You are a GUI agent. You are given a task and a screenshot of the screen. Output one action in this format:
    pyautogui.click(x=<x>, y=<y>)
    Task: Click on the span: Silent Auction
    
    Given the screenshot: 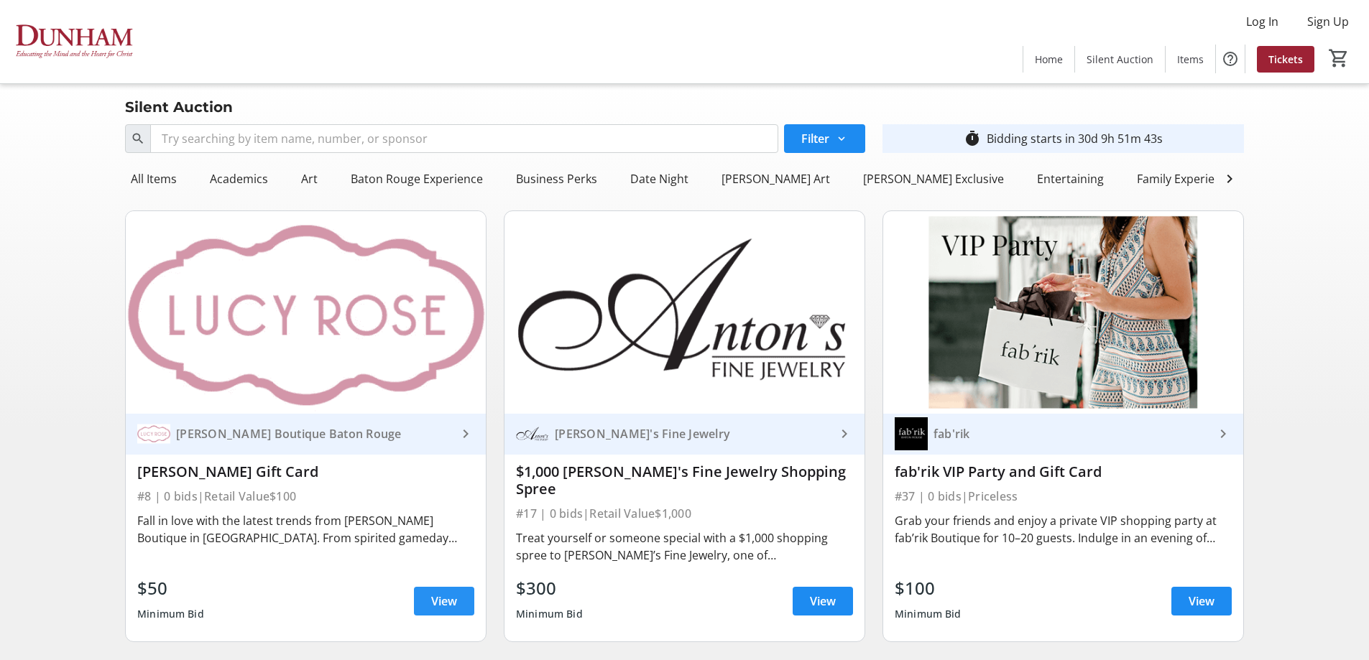 What is the action you would take?
    pyautogui.click(x=1119, y=59)
    